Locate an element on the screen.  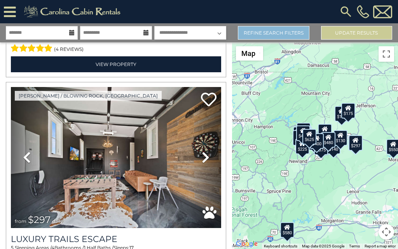
a: Add to favorites is located at coordinates (209, 100).